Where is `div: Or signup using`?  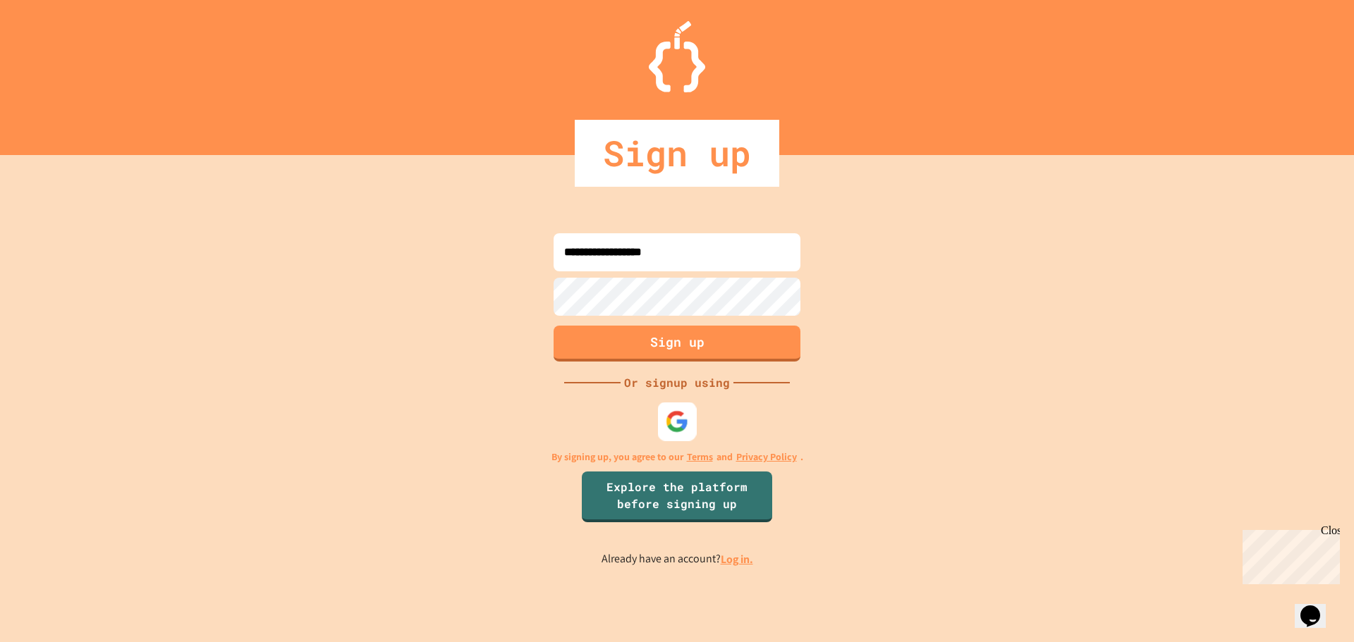 div: Or signup using is located at coordinates (677, 383).